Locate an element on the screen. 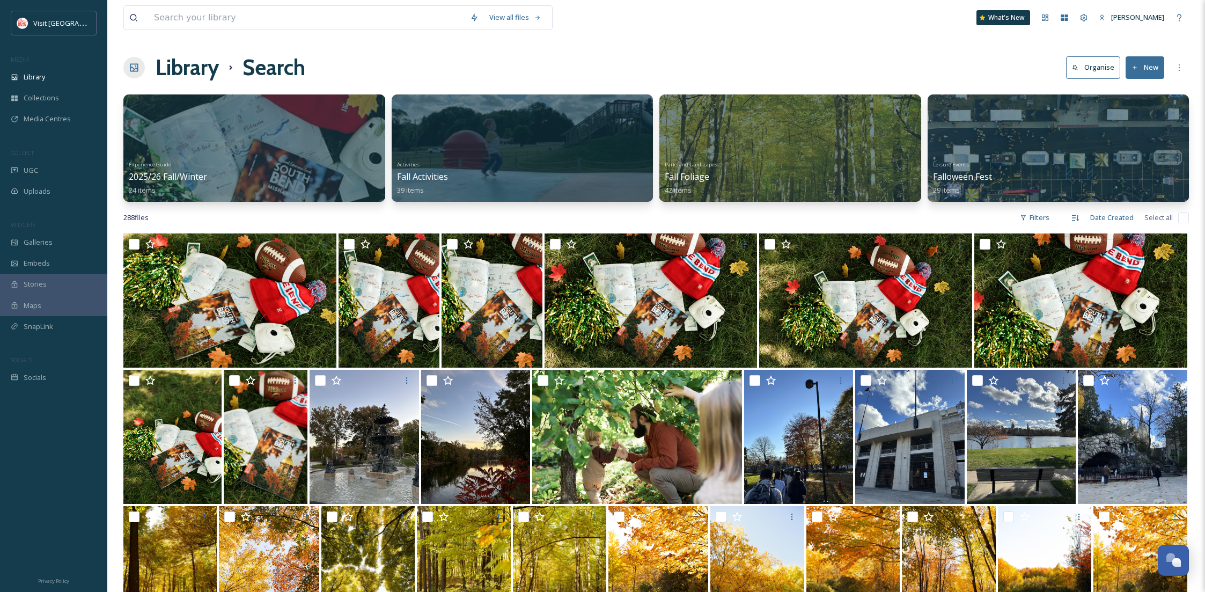 The image size is (1205, 592). span: Experience Guide is located at coordinates (150, 164).